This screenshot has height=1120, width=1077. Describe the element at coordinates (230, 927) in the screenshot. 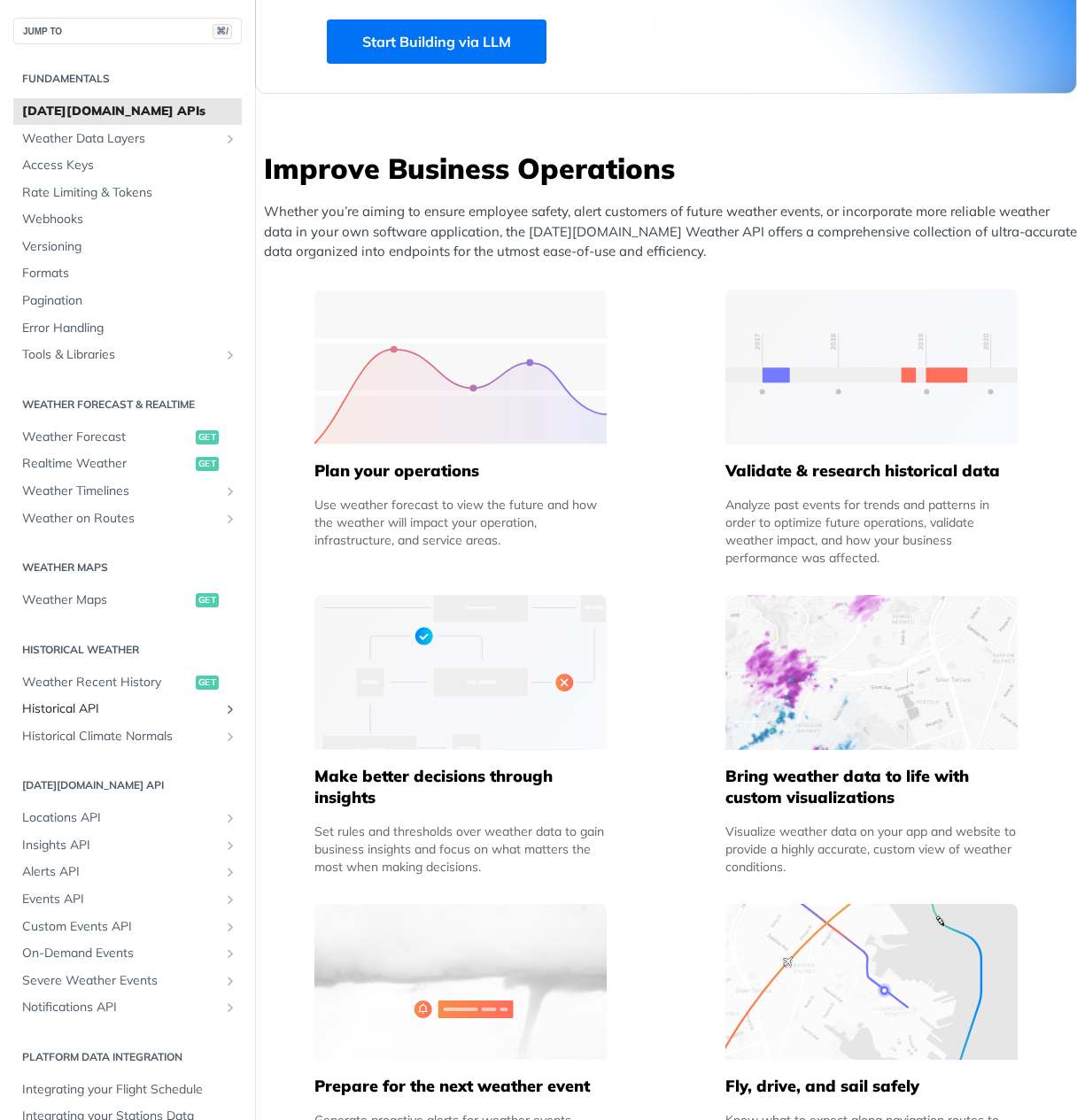

I see `button: Show subpages for Custom Events API` at that location.